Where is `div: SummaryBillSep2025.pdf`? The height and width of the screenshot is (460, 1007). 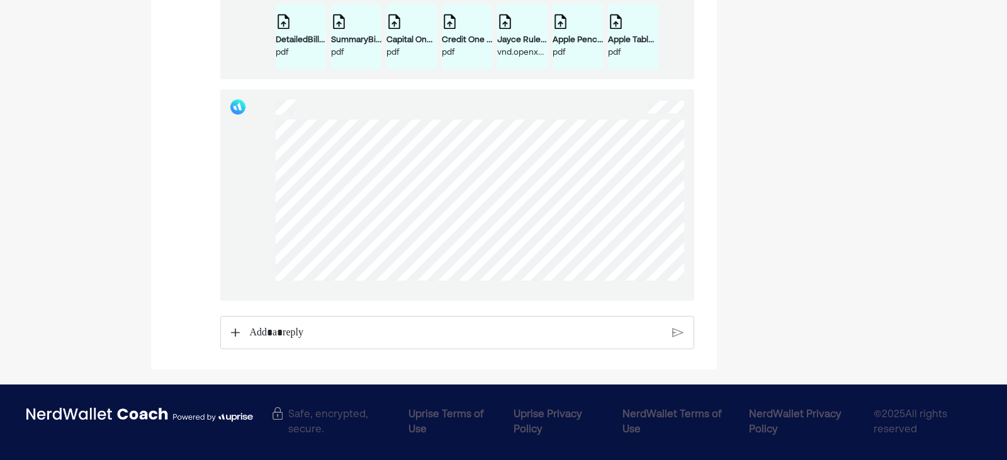
div: SummaryBillSep2025.pdf is located at coordinates (356, 40).